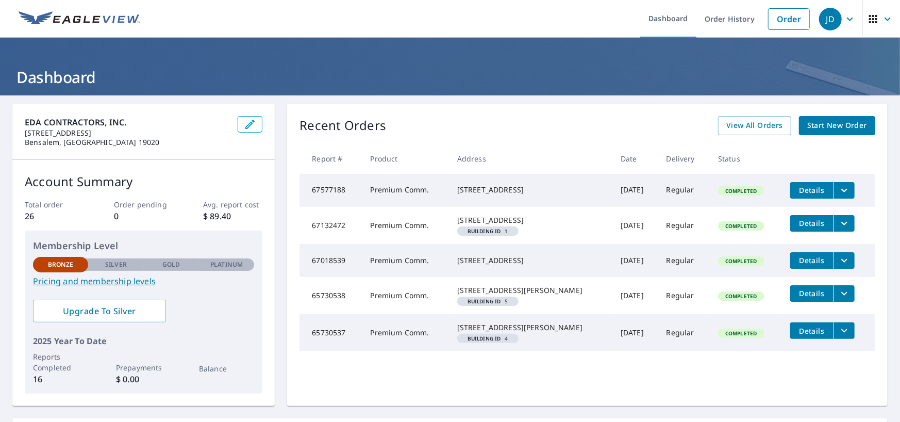 Image resolution: width=900 pixels, height=422 pixels. Describe the element at coordinates (331, 225) in the screenshot. I see `td: 67132472` at that location.